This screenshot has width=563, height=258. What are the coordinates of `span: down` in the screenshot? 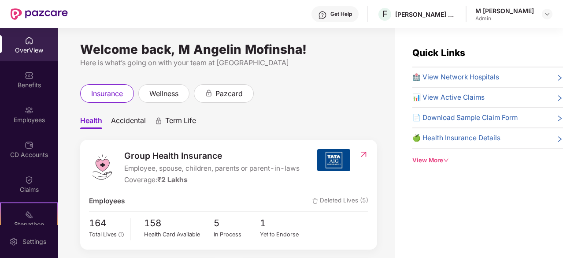 It's located at (446, 160).